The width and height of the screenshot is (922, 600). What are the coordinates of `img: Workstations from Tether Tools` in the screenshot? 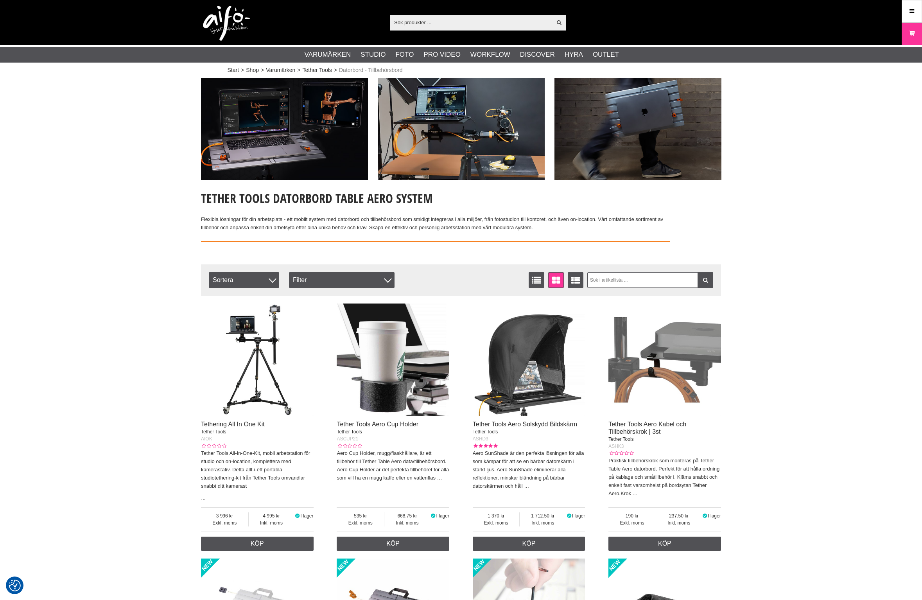 It's located at (436, 241).